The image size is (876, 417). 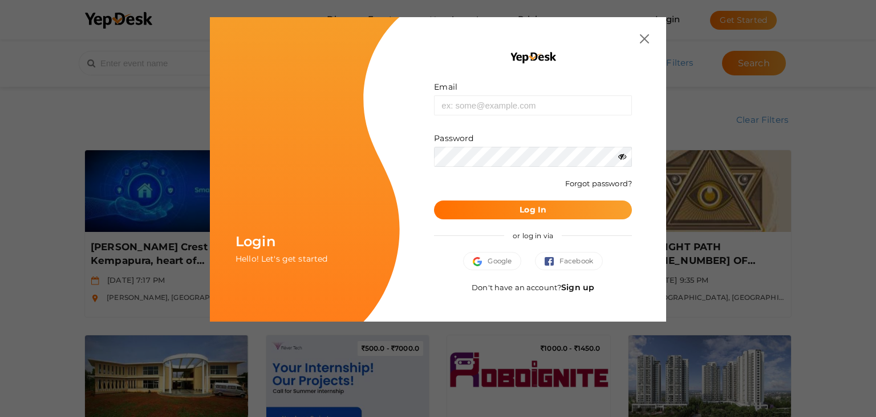 What do you see at coordinates (533, 287) in the screenshot?
I see `span: Don't have an account?` at bounding box center [533, 287].